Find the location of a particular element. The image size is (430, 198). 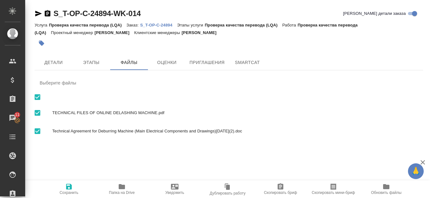

span: 11 is located at coordinates (17, 115).